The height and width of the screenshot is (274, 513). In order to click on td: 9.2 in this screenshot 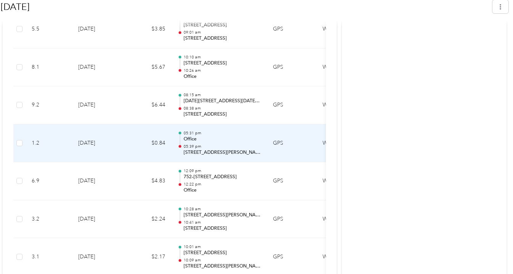, I will do `click(49, 105)`.